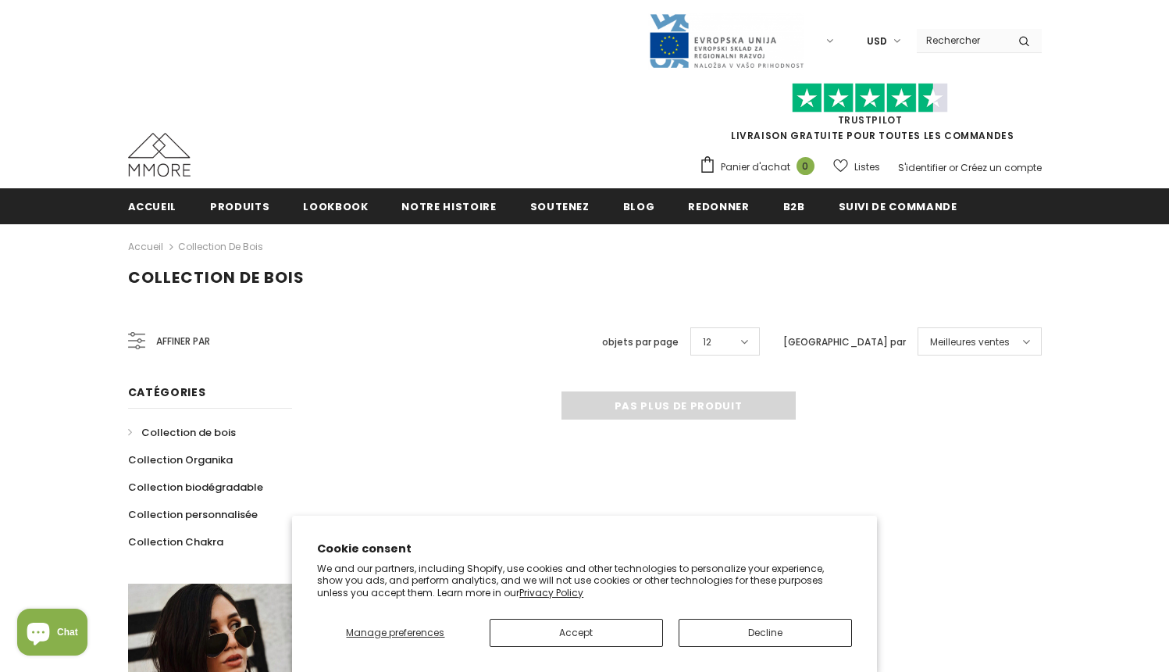 This screenshot has height=672, width=1169. What do you see at coordinates (870, 98) in the screenshot?
I see `img: Faites confiance aux étoiles pilotes` at bounding box center [870, 98].